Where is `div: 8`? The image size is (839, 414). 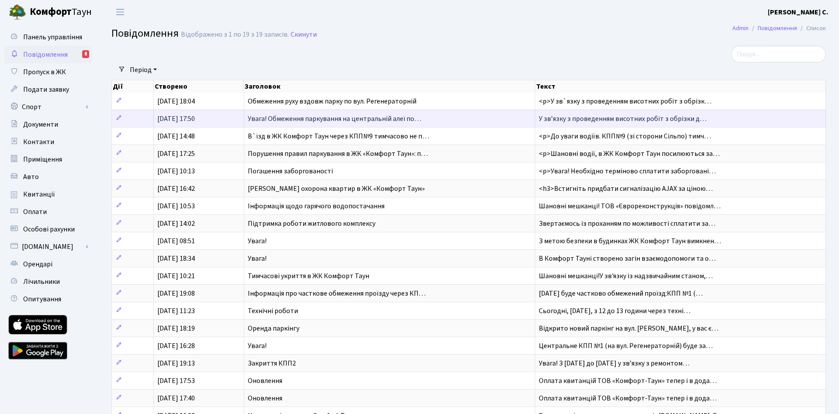
div: 8 is located at coordinates (86, 54).